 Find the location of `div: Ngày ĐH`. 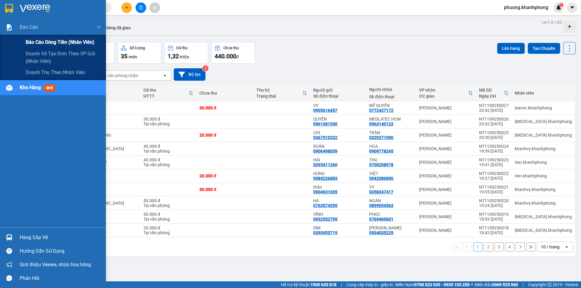

div: Ngày ĐH is located at coordinates (491, 96).